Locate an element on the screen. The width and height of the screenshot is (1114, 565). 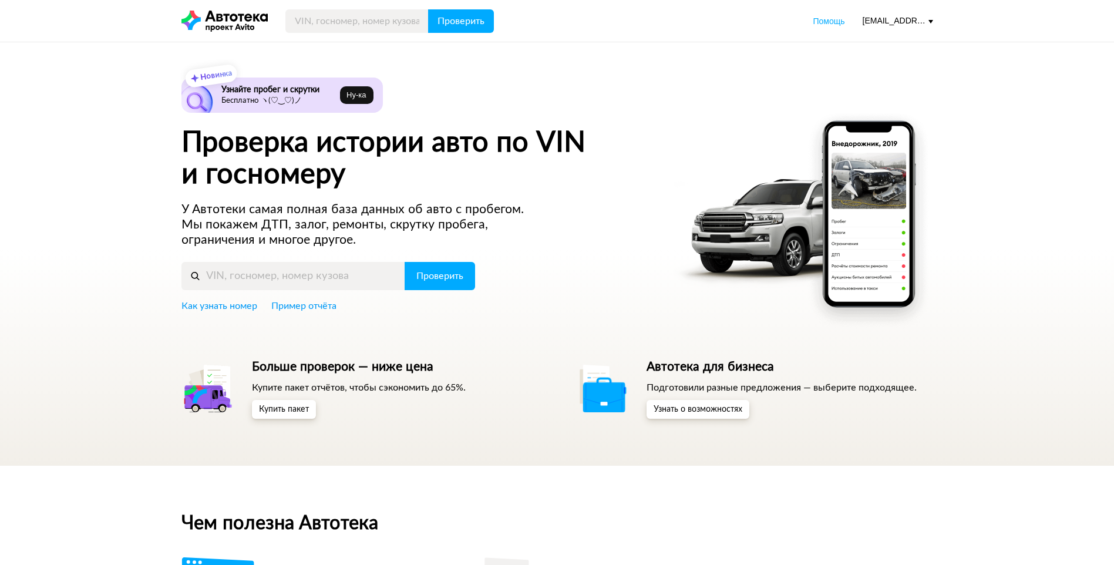
h1: Проверка истории авто по VIN и госномеру is located at coordinates (420, 159).